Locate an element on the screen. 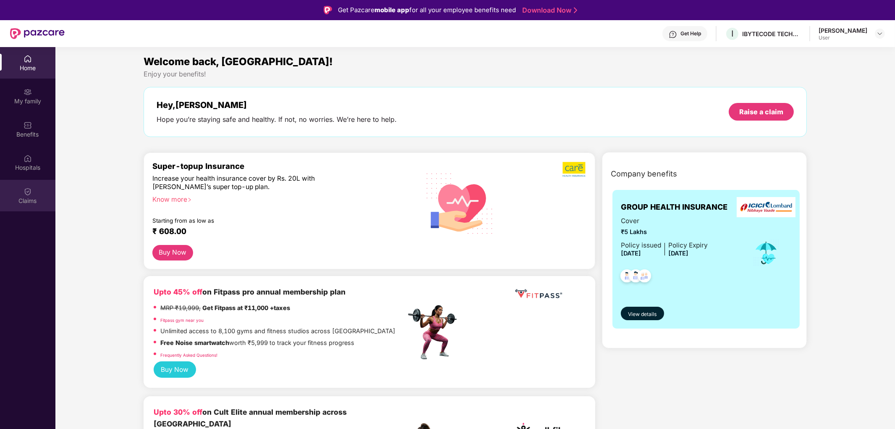 This screenshot has width=895, height=429. img: Logo is located at coordinates (328, 10).